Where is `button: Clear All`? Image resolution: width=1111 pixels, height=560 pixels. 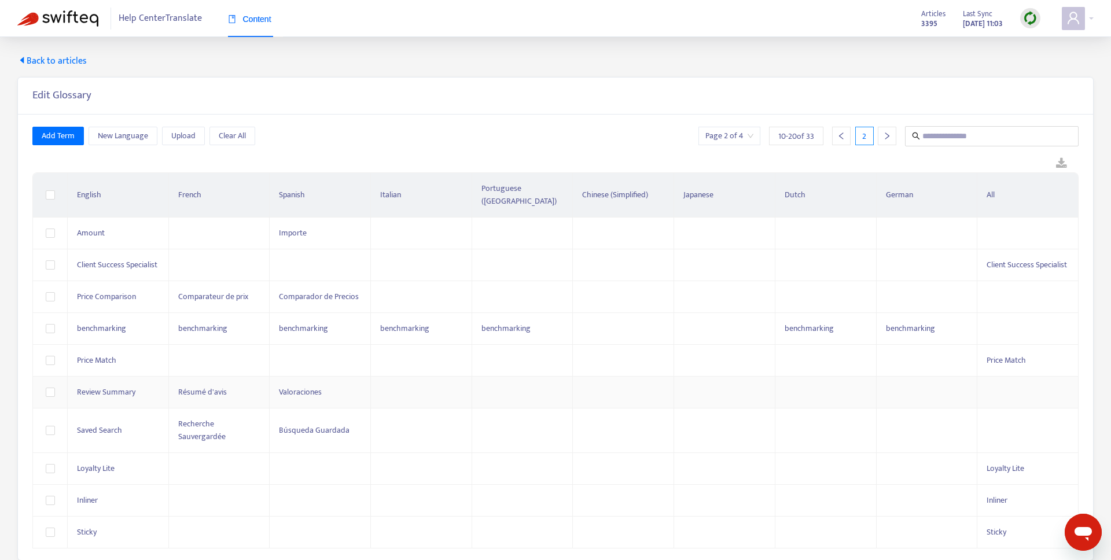
button: Clear All is located at coordinates (232, 136).